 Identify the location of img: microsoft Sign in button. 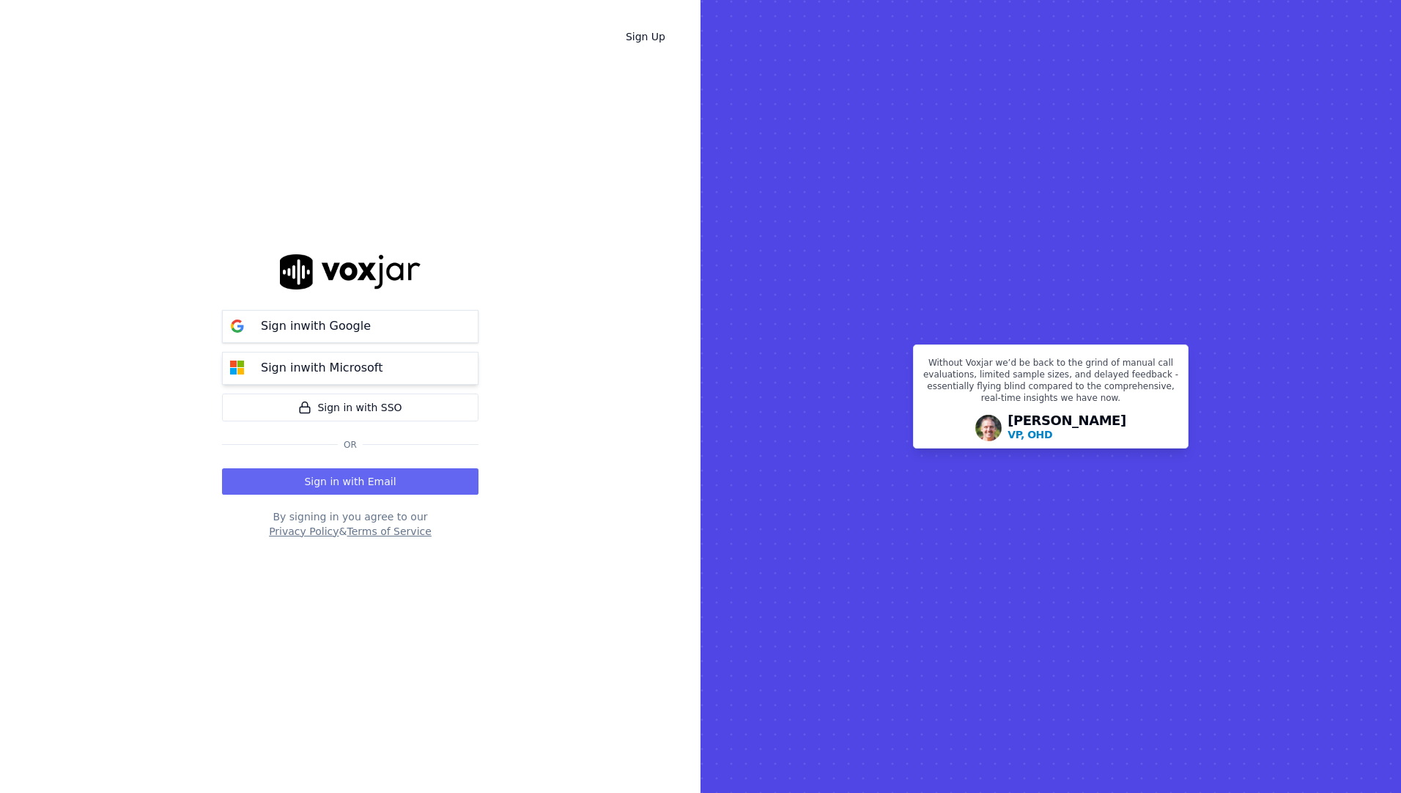
(237, 368).